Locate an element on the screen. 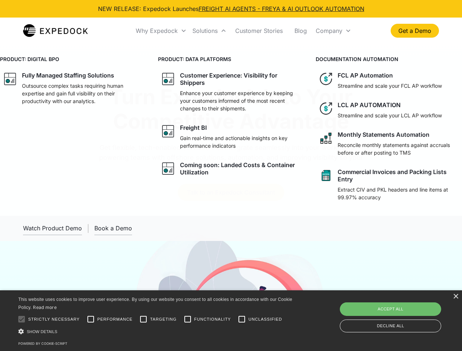 Image resolution: width=462 pixels, height=351 pixels. a: graph iconComing soon: Landed Costs & Container Utilization is located at coordinates (231, 169).